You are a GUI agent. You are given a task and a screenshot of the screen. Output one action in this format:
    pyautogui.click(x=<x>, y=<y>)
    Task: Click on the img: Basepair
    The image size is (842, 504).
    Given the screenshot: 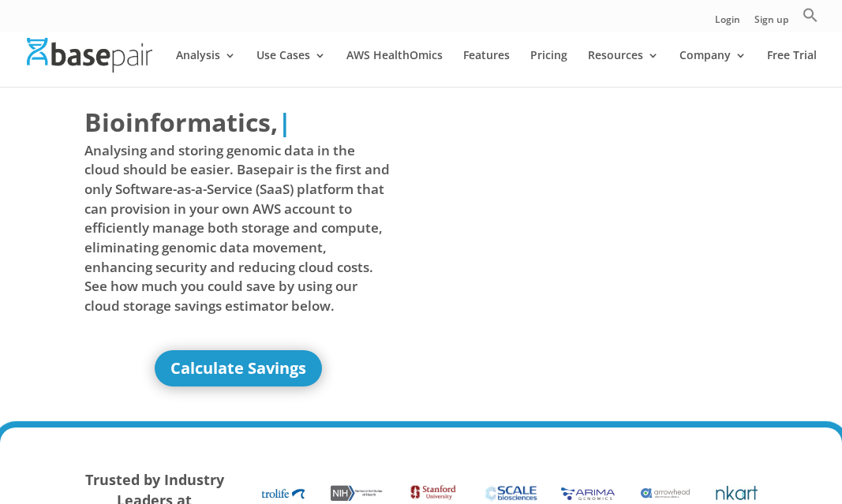 What is the action you would take?
    pyautogui.click(x=89, y=54)
    